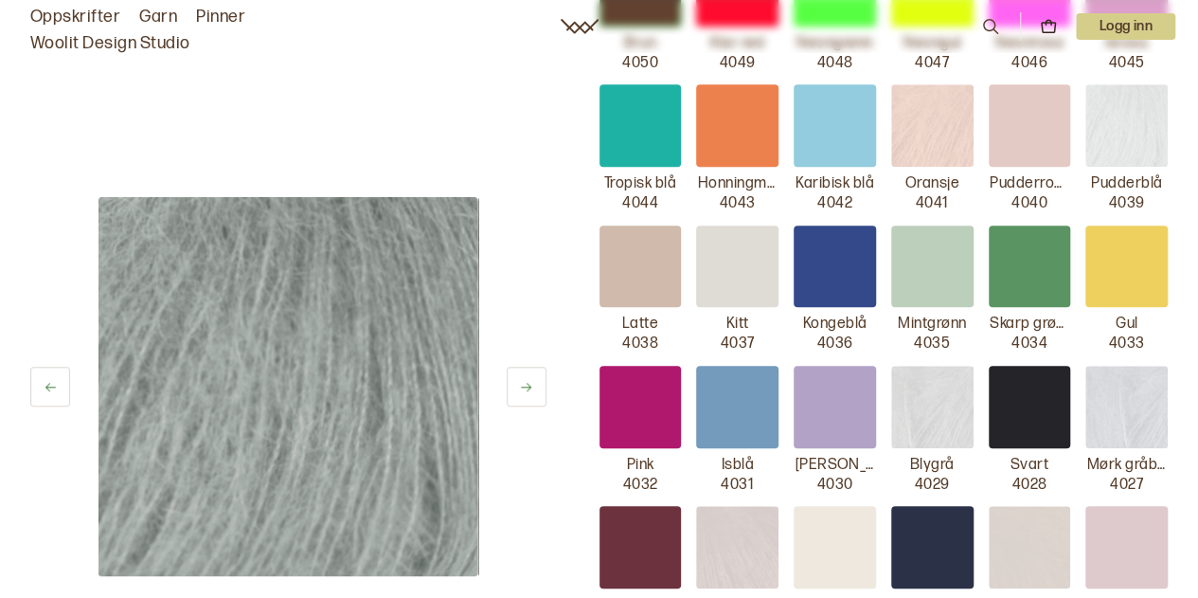  I want to click on p: Pudderrosa, so click(1030, 184).